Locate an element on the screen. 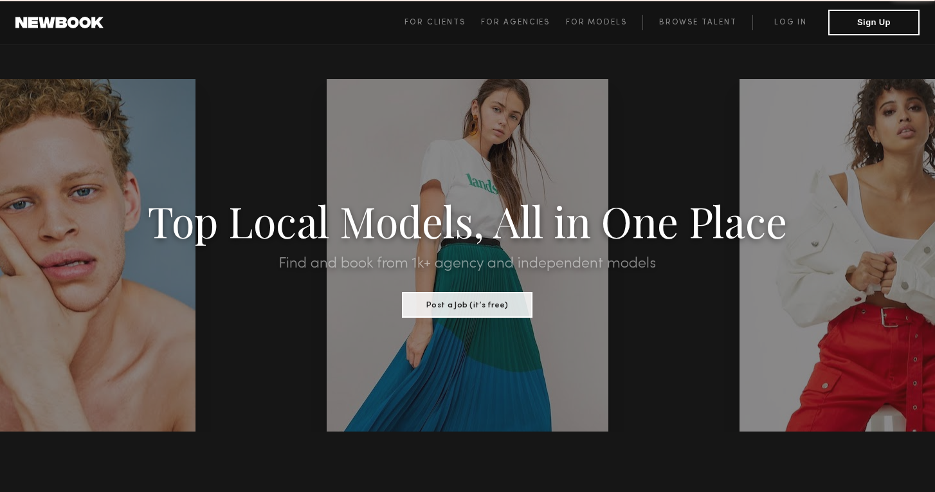  span: For Models is located at coordinates (596, 23).